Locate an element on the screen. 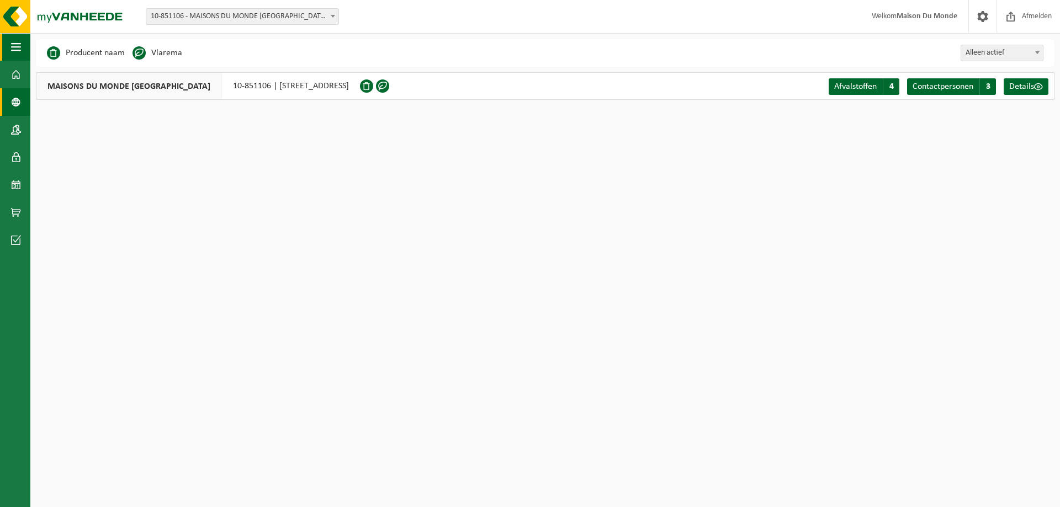 The height and width of the screenshot is (507, 1060). span: Details is located at coordinates (1022, 87).